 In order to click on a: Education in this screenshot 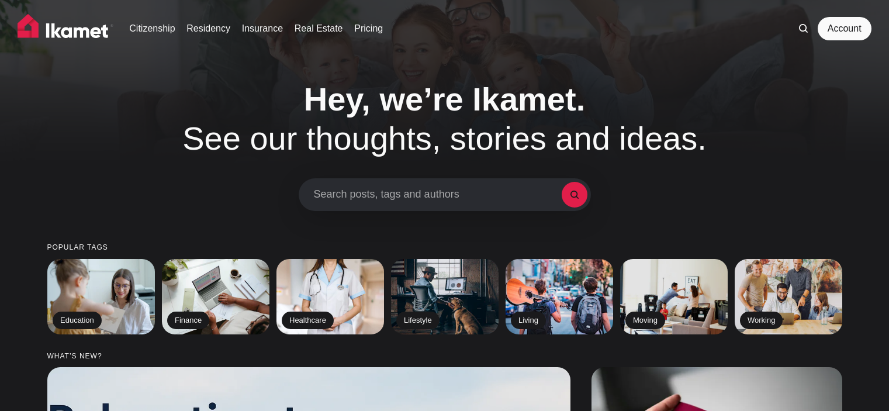, I will do `click(101, 296)`.